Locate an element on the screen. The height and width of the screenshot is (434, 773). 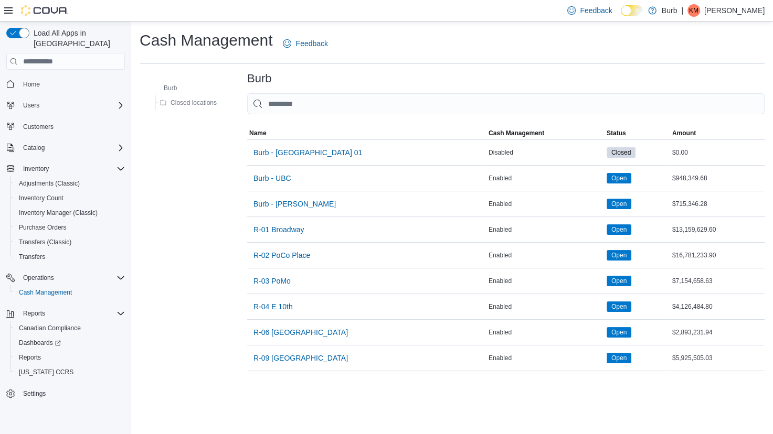
a: Purchase Orders is located at coordinates (42, 228).